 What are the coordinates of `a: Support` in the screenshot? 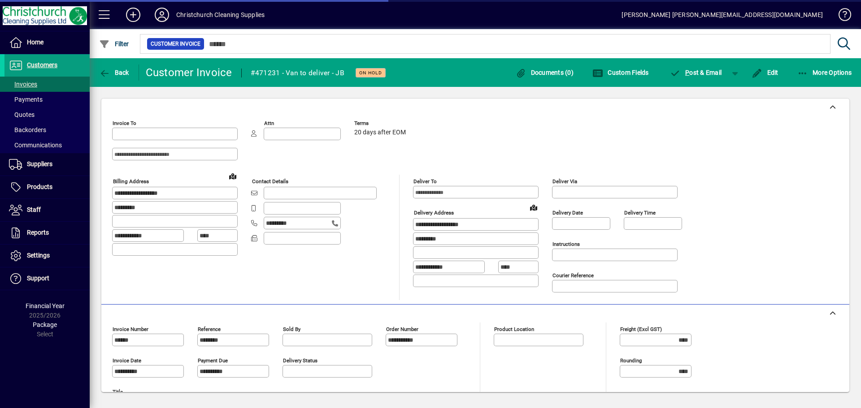 It's located at (47, 279).